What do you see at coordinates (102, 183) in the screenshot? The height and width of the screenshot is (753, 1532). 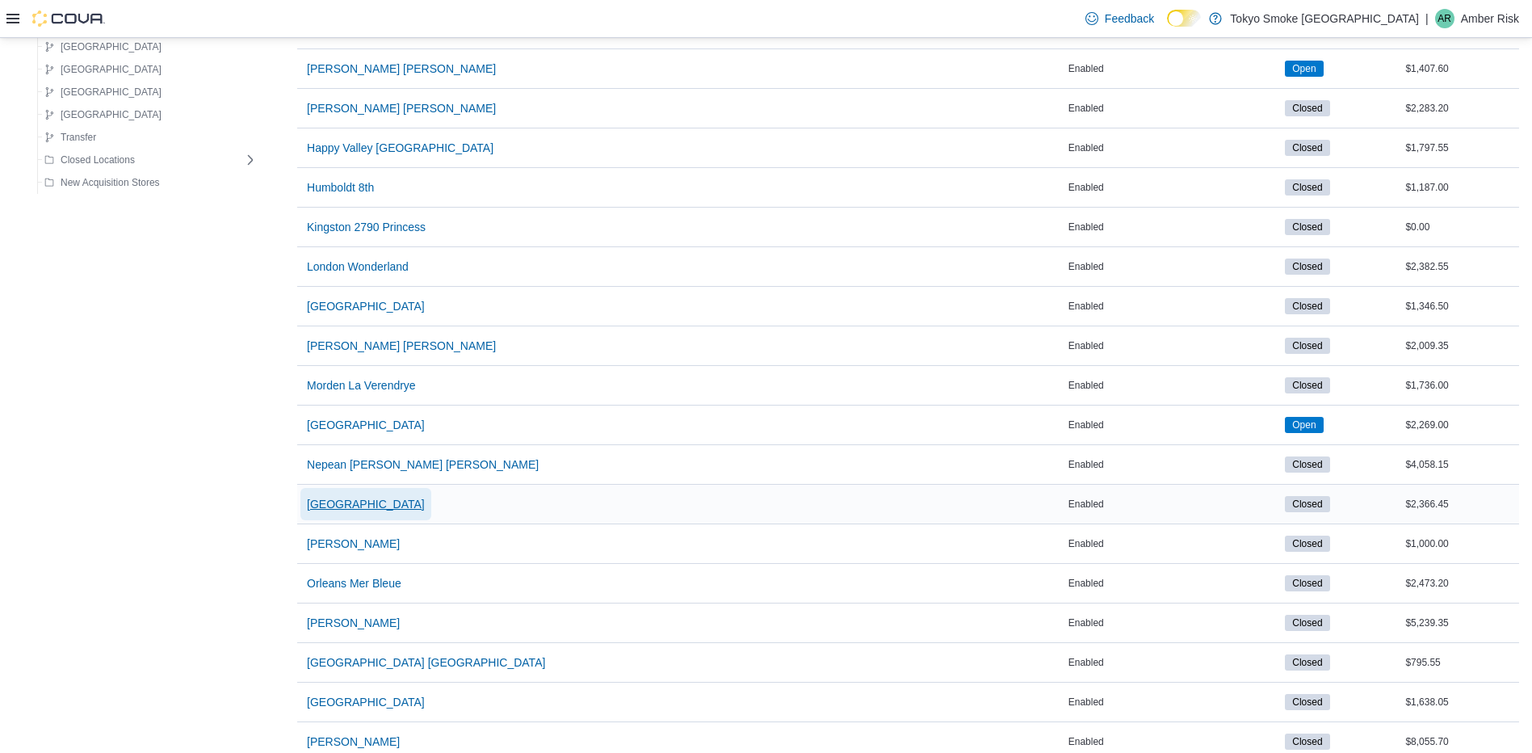 I see `button: New Acquisition Stores` at bounding box center [102, 183].